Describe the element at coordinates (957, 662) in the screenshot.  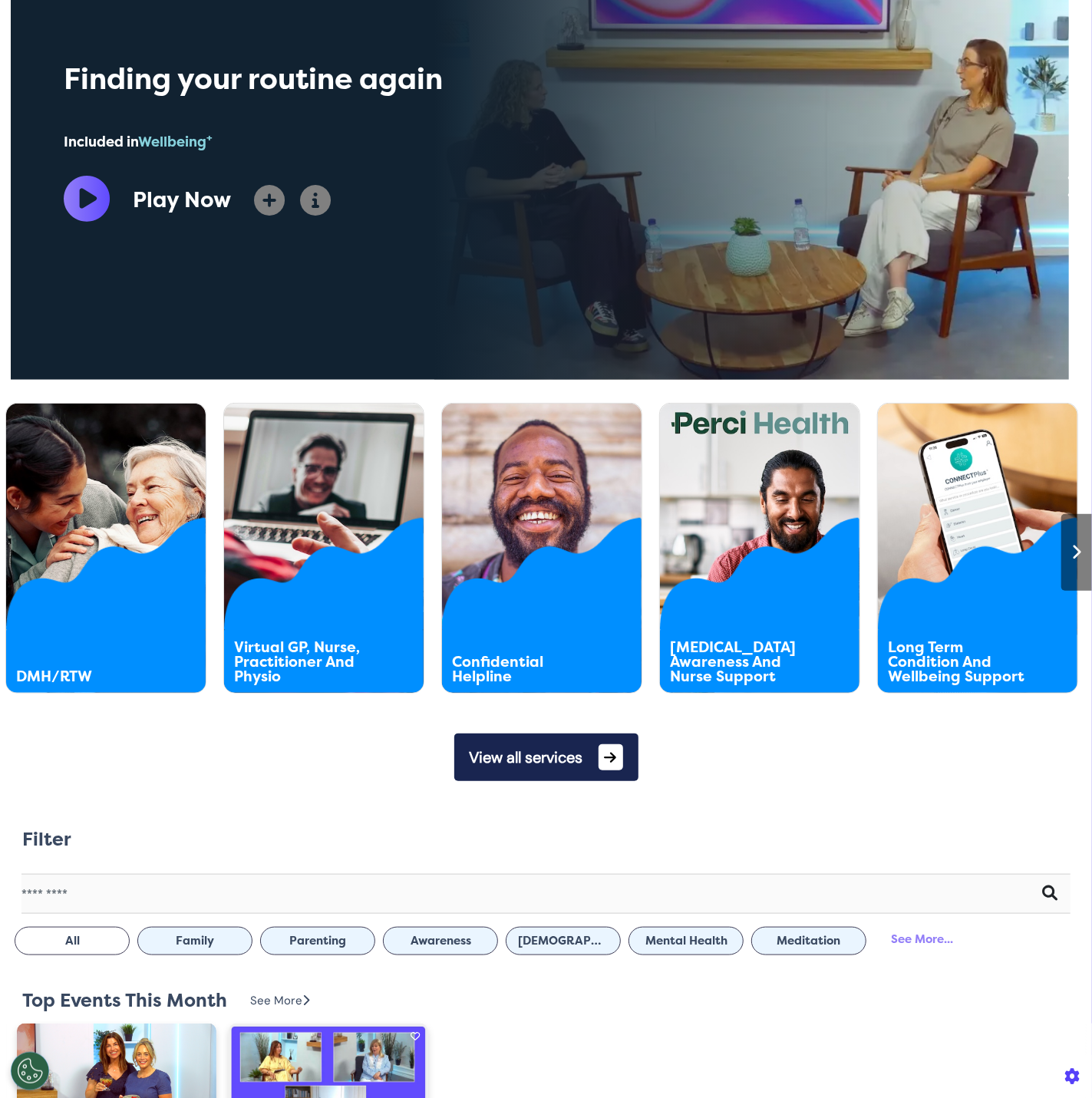
I see `div: Long Term Condition And Wellbeing Support` at that location.